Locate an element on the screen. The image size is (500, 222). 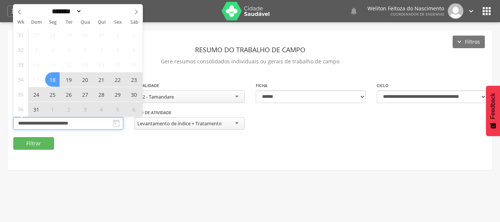
span: Julho 27, 2025 is located at coordinates (36, 35).